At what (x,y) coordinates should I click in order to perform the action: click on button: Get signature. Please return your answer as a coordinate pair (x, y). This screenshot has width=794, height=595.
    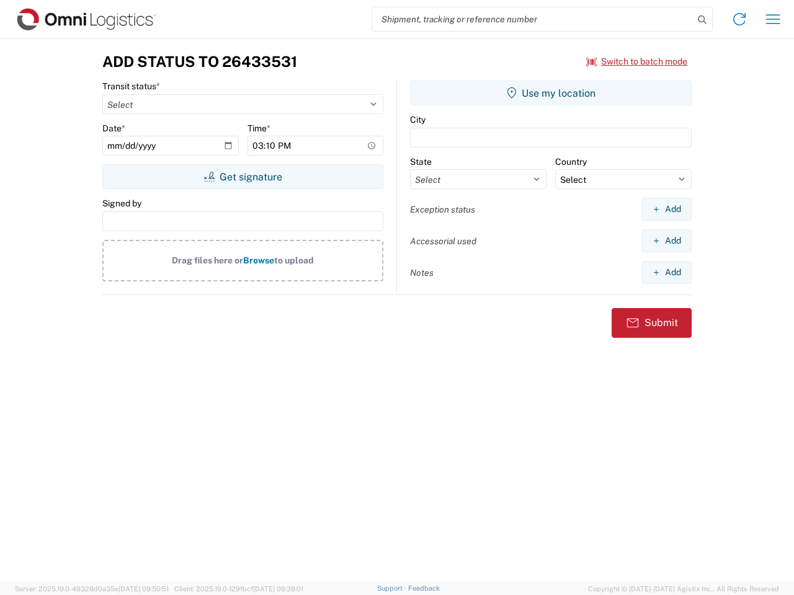
    Looking at the image, I should click on (243, 177).